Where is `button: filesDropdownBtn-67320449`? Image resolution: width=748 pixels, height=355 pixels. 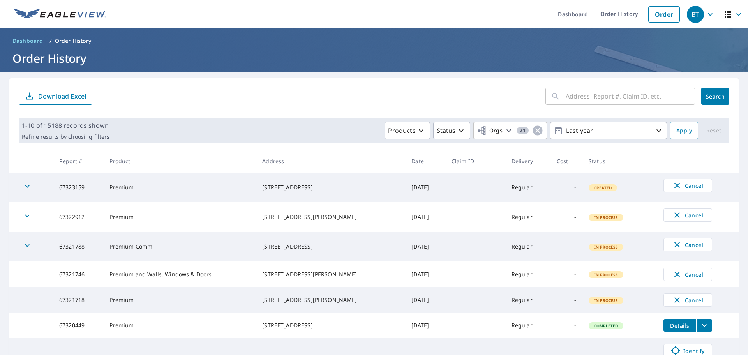
button: filesDropdownBtn-67320449 is located at coordinates (704, 325).